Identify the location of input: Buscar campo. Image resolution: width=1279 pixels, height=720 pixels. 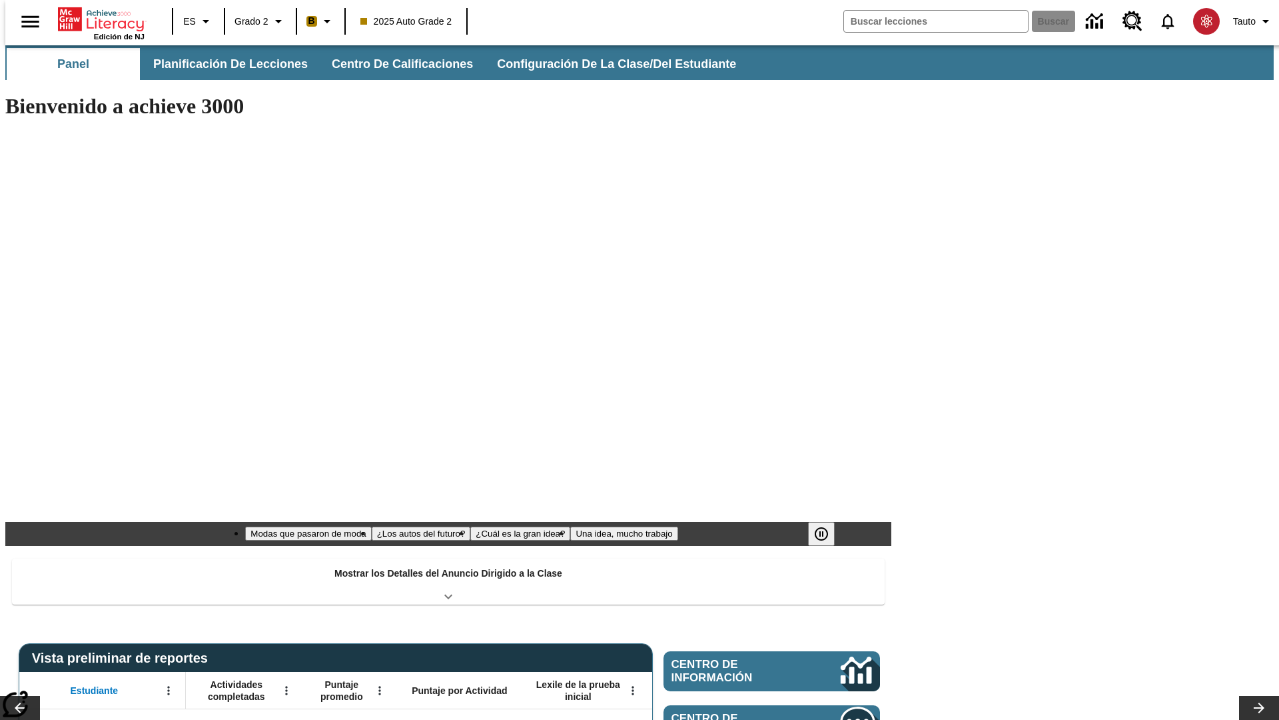
(936, 21).